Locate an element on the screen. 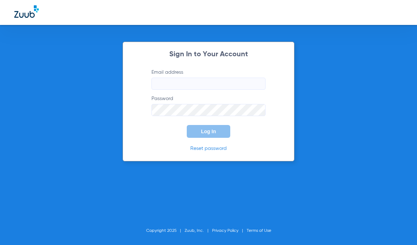 The width and height of the screenshot is (417, 245). input: Password is located at coordinates (208, 110).